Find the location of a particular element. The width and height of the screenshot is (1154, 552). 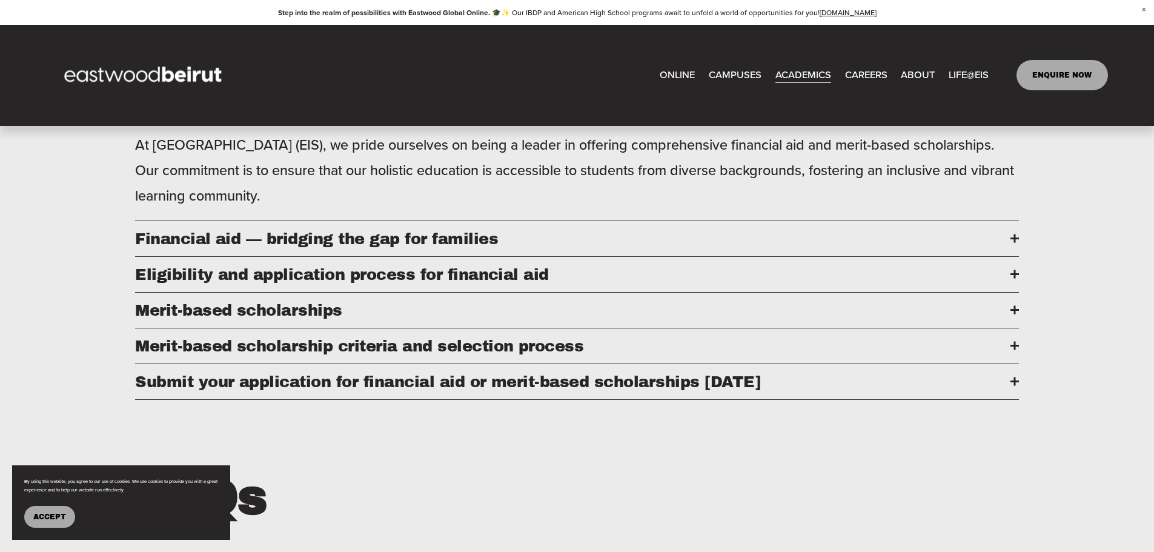

span: Financial aid — bridging the gap for families is located at coordinates (573, 239).